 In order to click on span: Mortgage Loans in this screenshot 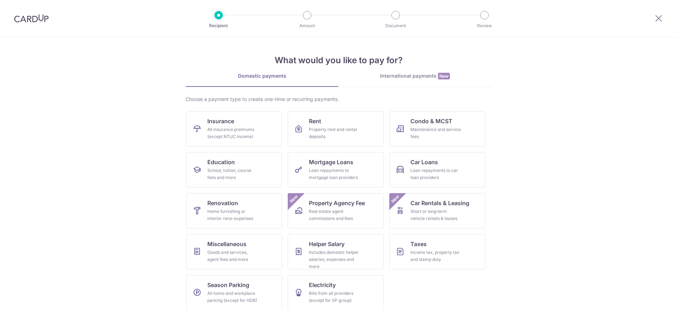, I will do `click(331, 162)`.